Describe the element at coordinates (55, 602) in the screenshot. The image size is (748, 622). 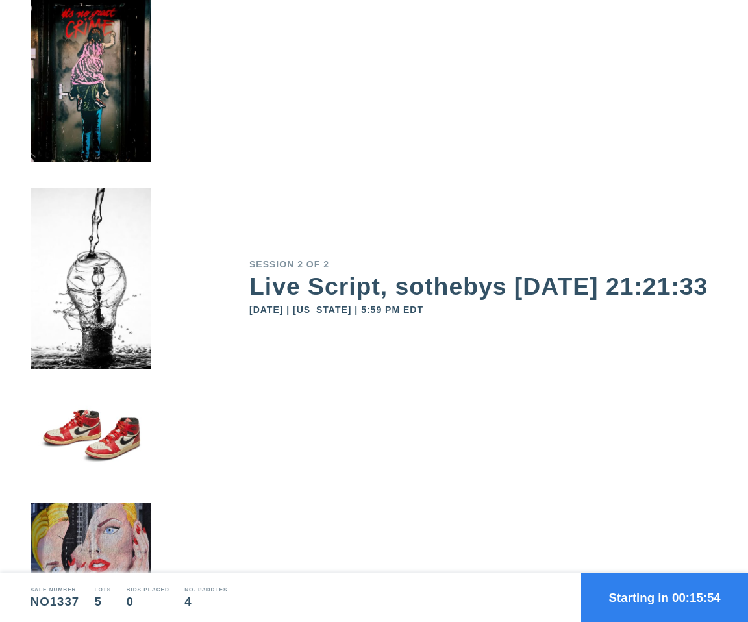
I see `div: NO1337` at that location.